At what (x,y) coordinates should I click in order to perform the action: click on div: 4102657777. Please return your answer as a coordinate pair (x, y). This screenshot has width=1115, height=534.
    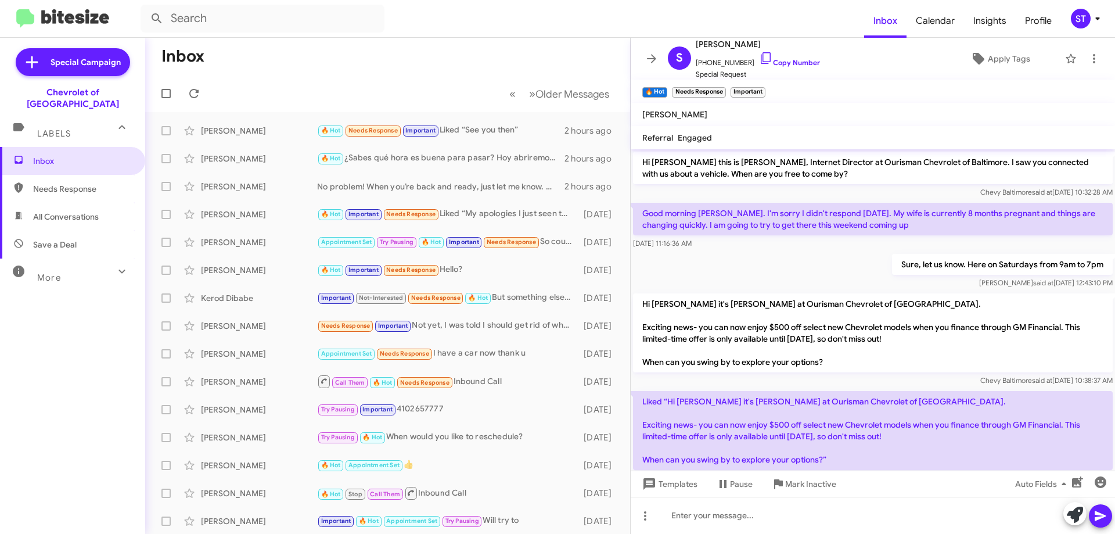
    Looking at the image, I should click on (447, 409).